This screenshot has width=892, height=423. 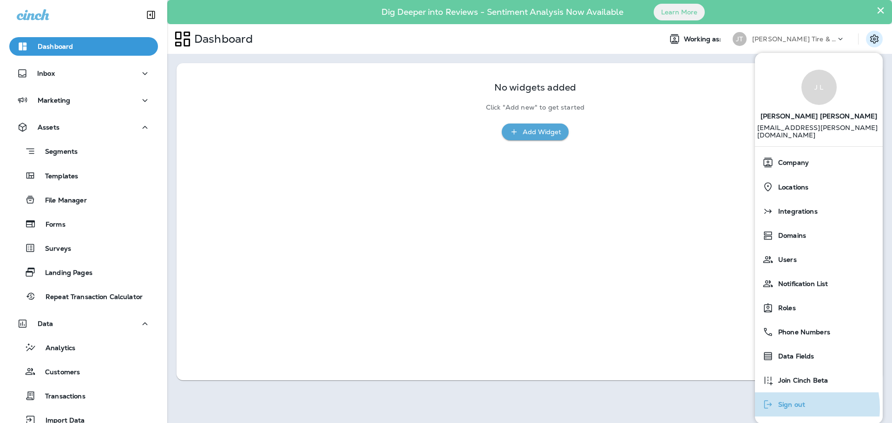 What do you see at coordinates (58, 373) in the screenshot?
I see `p: Customers` at bounding box center [58, 373].